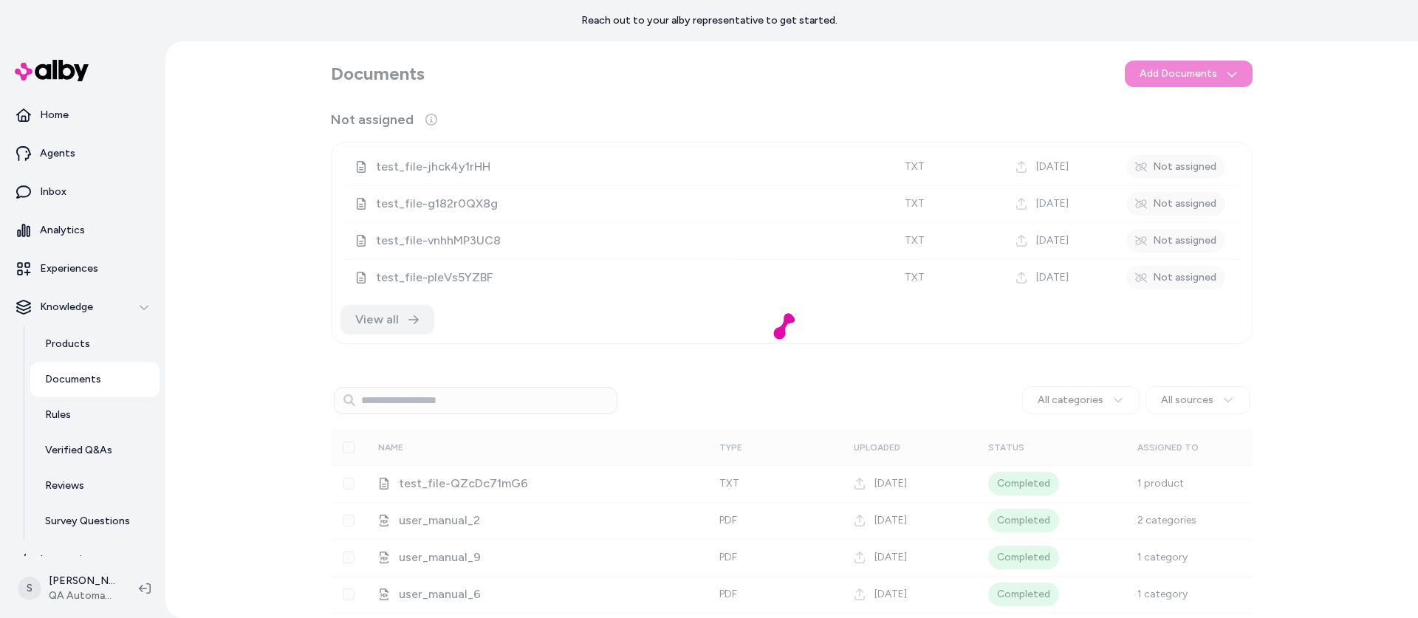  What do you see at coordinates (95, 344) in the screenshot?
I see `a: Products` at bounding box center [95, 344].